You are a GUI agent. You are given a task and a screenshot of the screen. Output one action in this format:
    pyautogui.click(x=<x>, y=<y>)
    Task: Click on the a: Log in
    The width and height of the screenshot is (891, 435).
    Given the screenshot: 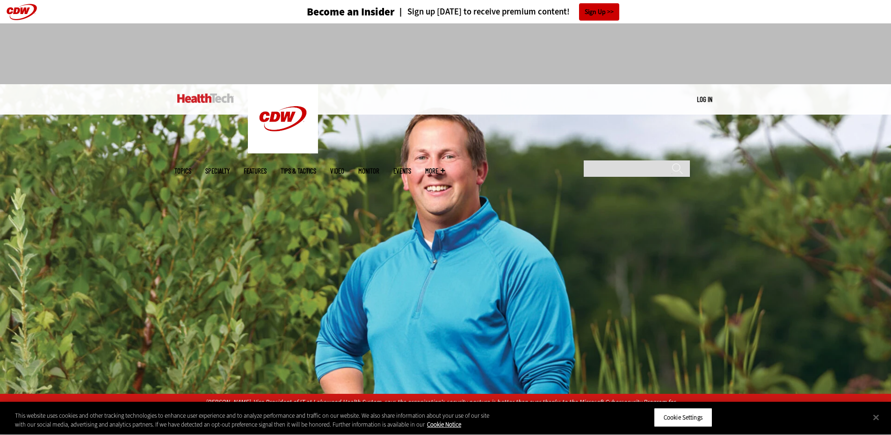 What is the action you would take?
    pyautogui.click(x=704, y=99)
    